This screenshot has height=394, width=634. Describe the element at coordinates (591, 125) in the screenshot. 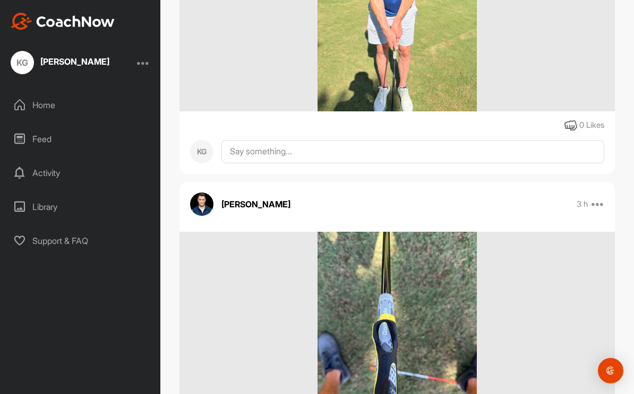

I see `div: 0 Likes` at that location.